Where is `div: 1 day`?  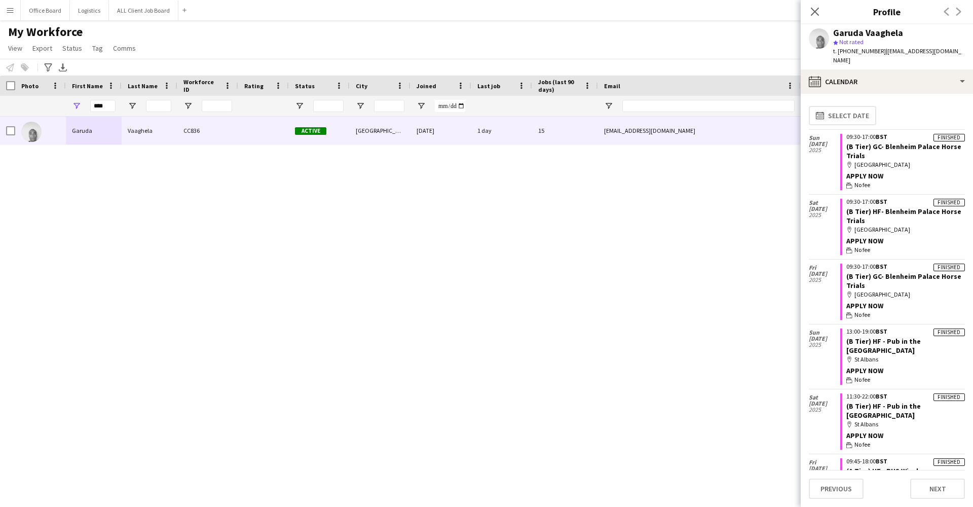 div: 1 day is located at coordinates (501, 130).